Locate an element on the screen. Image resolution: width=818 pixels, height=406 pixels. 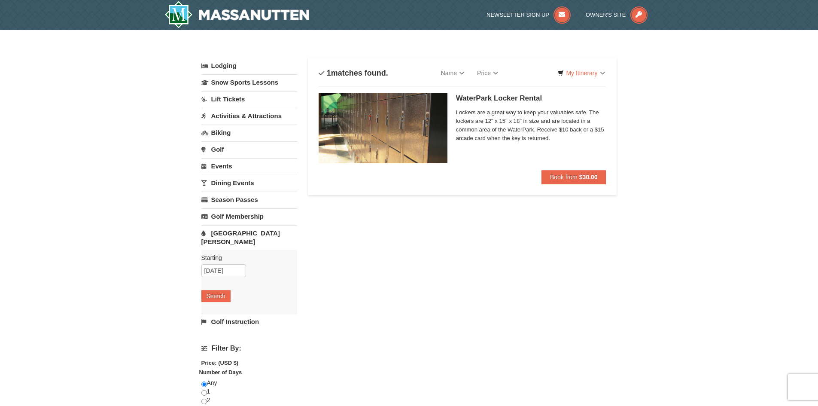
h5: WaterPark Locker Rental is located at coordinates (531, 98).